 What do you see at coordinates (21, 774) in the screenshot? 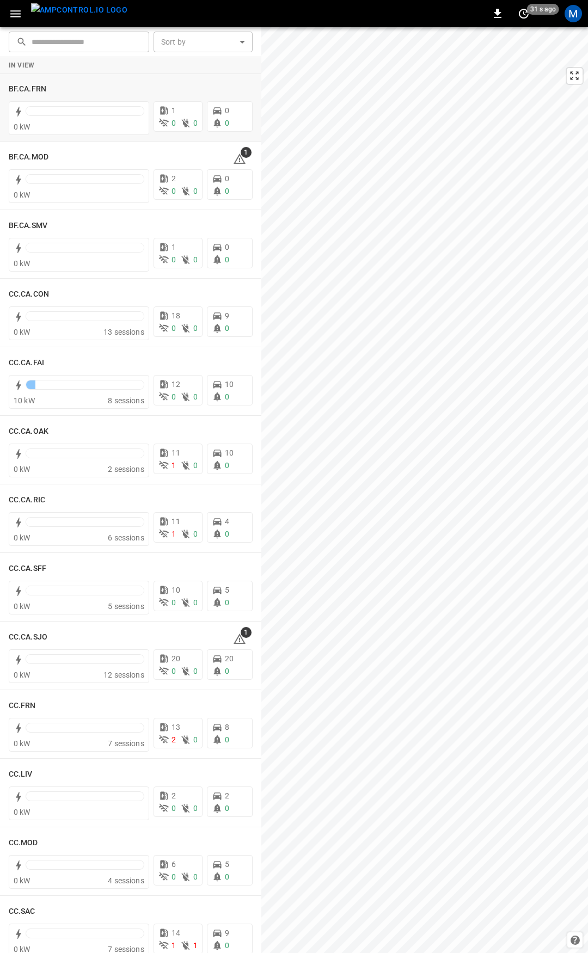
I see `h6: CC.LIV` at bounding box center [21, 774].